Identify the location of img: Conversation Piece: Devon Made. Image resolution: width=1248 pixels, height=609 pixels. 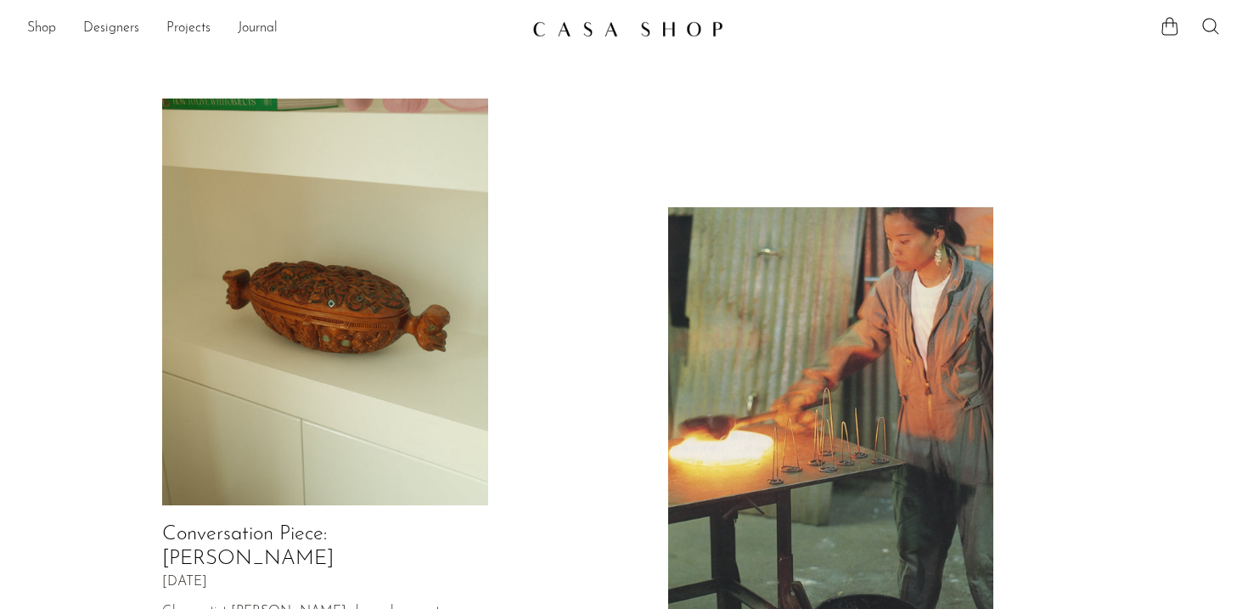
(325, 302).